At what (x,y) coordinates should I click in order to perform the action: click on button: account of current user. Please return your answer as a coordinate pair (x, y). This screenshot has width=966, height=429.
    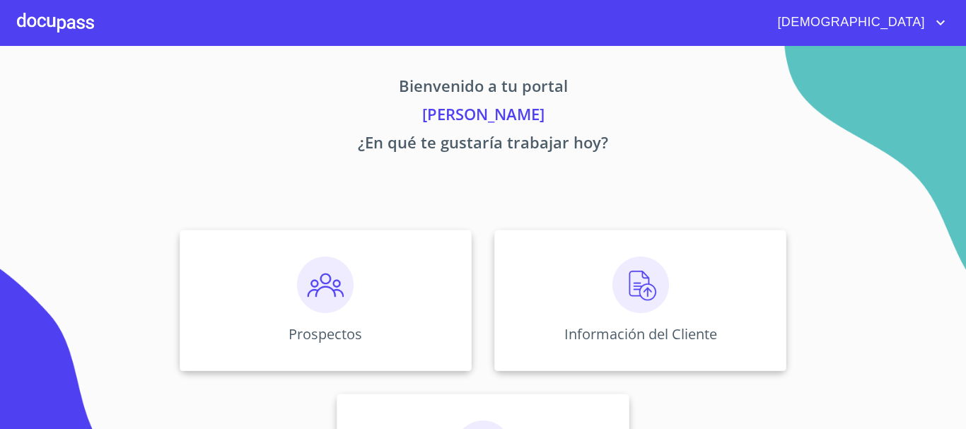
    Looking at the image, I should click on (858, 23).